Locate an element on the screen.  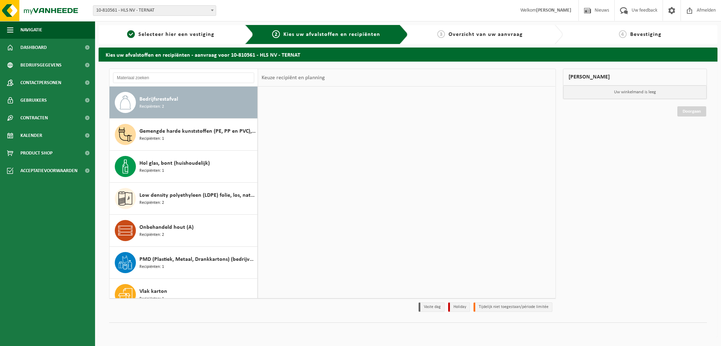
a: 1Selecteer hier een vestiging is located at coordinates (171, 34).